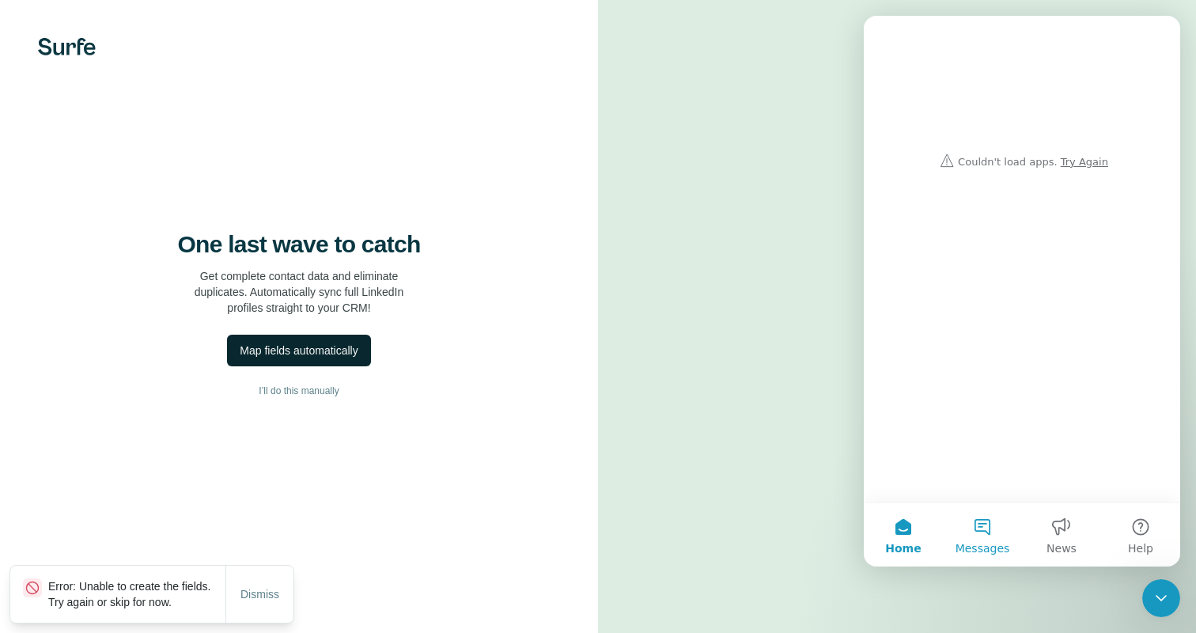  Describe the element at coordinates (259, 594) in the screenshot. I see `span: Dismiss` at that location.